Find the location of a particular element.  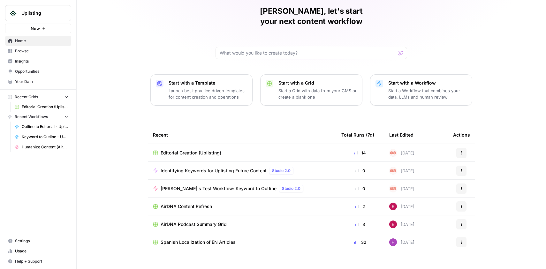

button: Start with a GridStart a Grid with data from your CMS or create a blank one is located at coordinates (312, 90).